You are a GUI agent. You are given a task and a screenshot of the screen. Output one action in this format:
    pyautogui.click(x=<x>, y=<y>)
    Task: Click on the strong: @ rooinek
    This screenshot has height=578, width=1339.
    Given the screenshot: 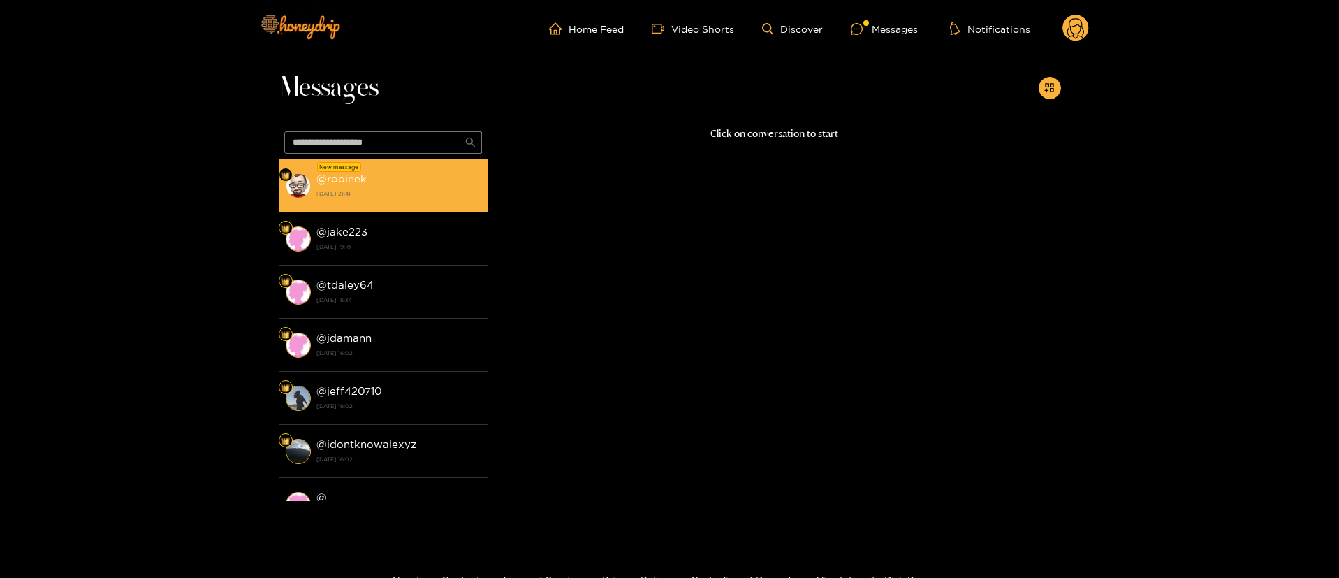 What is the action you would take?
    pyautogui.click(x=342, y=178)
    